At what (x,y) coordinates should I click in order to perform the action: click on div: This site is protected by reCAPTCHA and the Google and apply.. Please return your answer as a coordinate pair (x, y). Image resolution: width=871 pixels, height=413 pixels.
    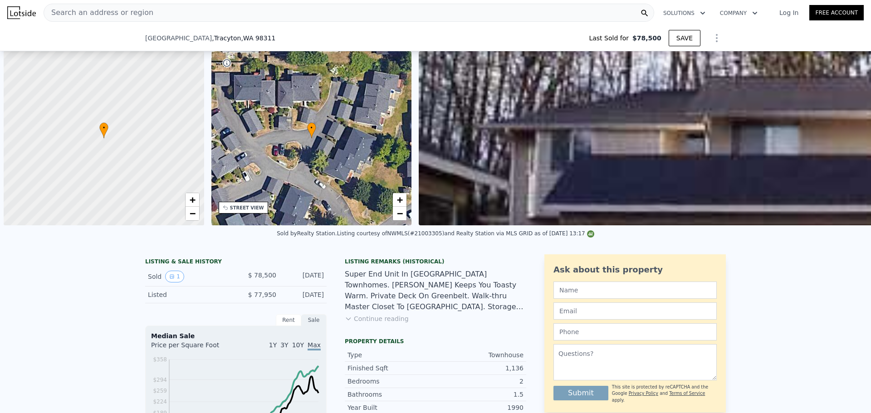
    Looking at the image, I should click on (664, 394).